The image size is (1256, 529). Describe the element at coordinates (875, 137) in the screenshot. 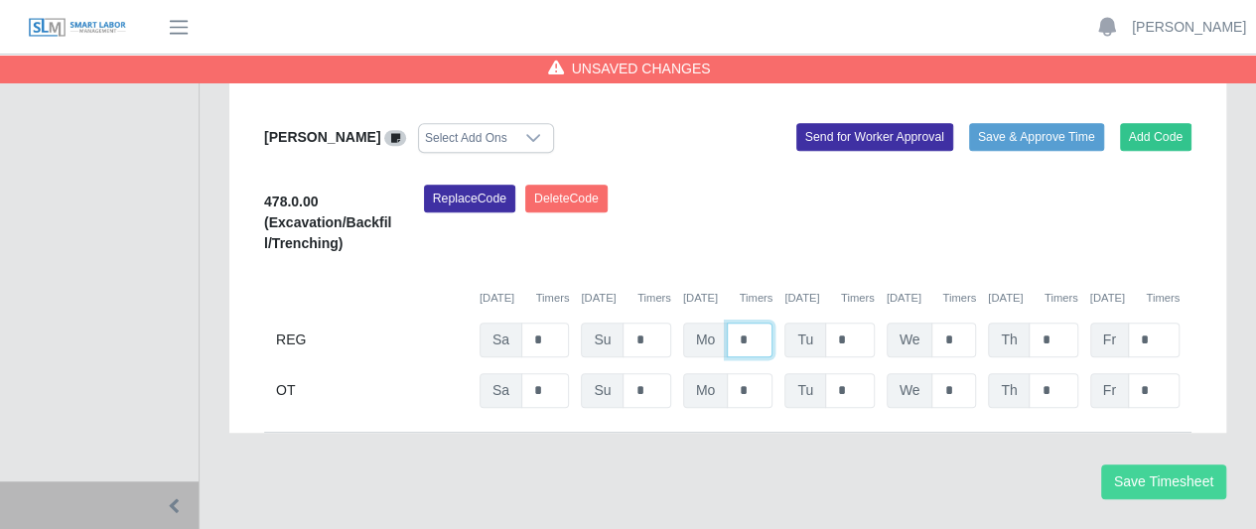

I see `button: Send for Worker Approval` at that location.